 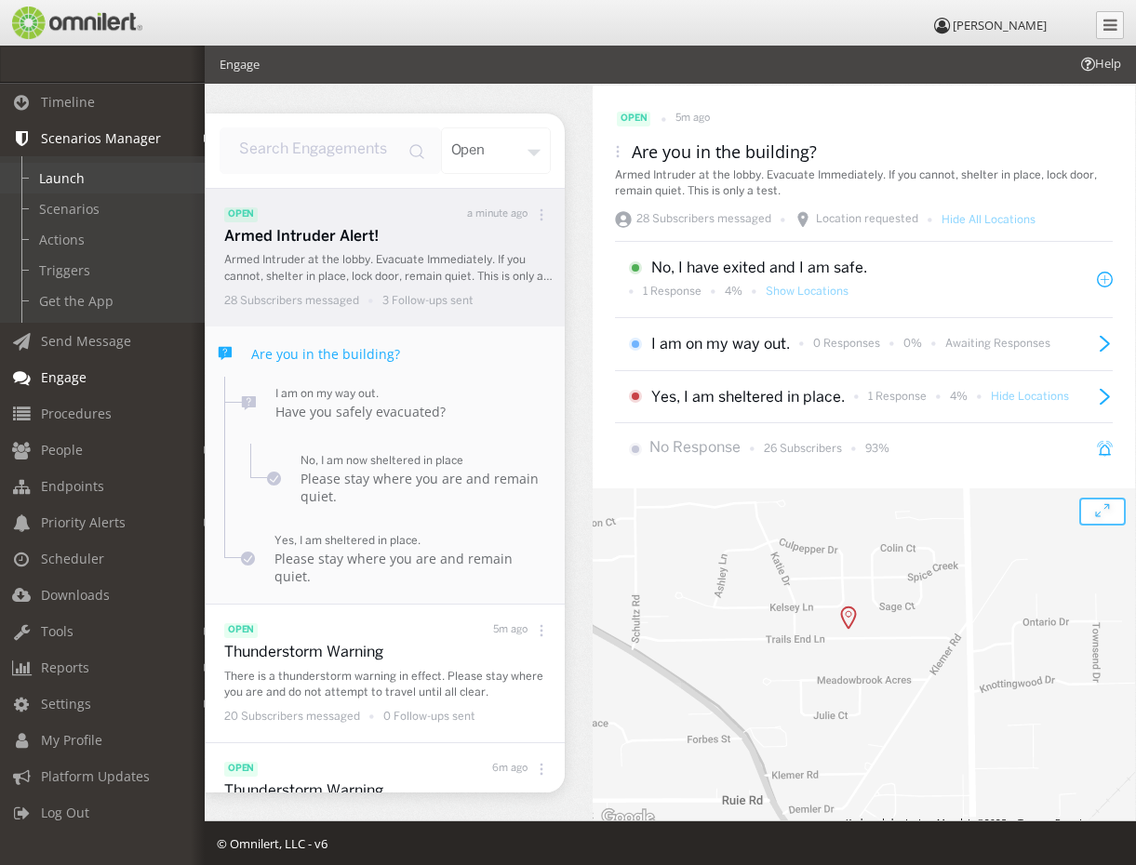 What do you see at coordinates (1110, 25) in the screenshot?
I see `a: Collapse Menu` at bounding box center [1110, 25].